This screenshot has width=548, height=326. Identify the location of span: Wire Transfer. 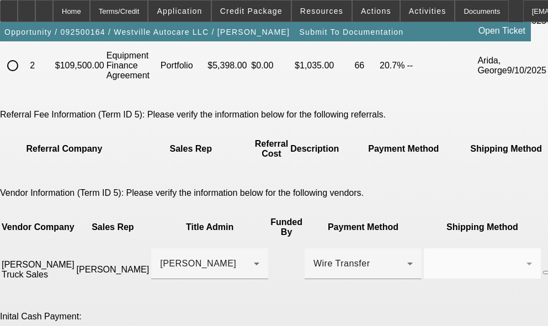
(342, 263).